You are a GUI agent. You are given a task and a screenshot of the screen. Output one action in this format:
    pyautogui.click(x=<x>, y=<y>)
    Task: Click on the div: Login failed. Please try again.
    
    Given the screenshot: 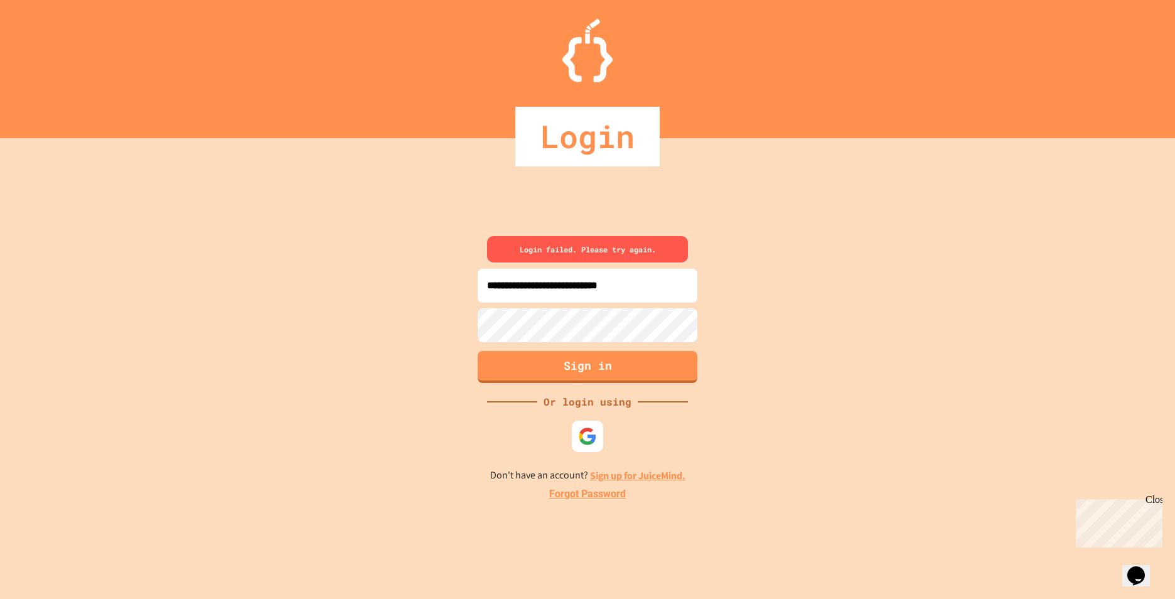 What is the action you would take?
    pyautogui.click(x=587, y=249)
    